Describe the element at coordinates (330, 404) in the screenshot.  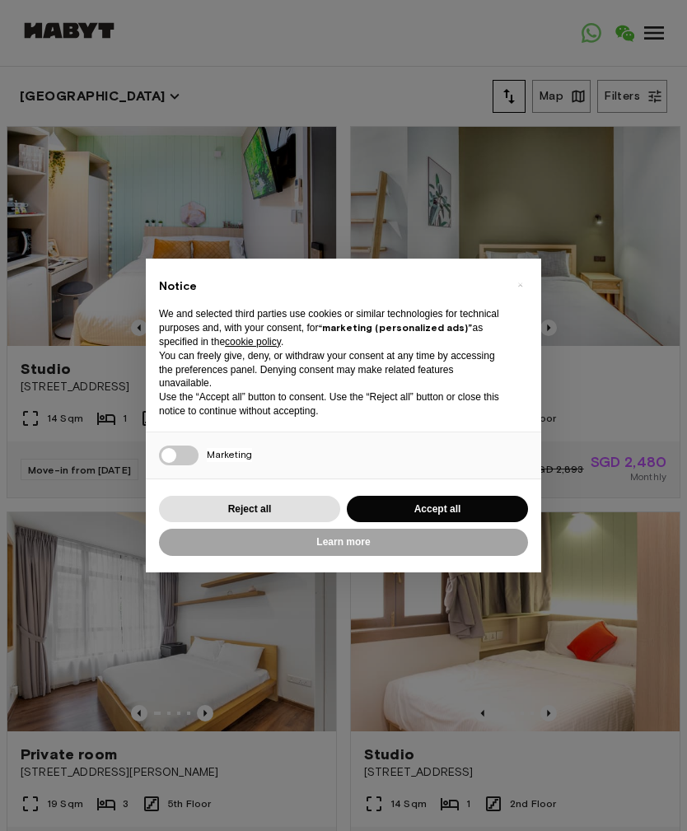
I see `p: Use the “Accept all” button to consent. Use the “Reject all” button or close this notice to conti...` at that location.